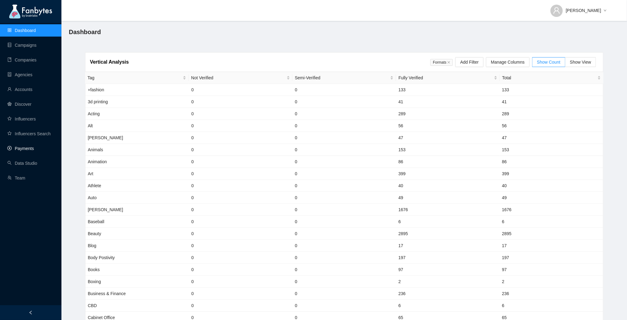  I want to click on span: Show Count, so click(549, 62).